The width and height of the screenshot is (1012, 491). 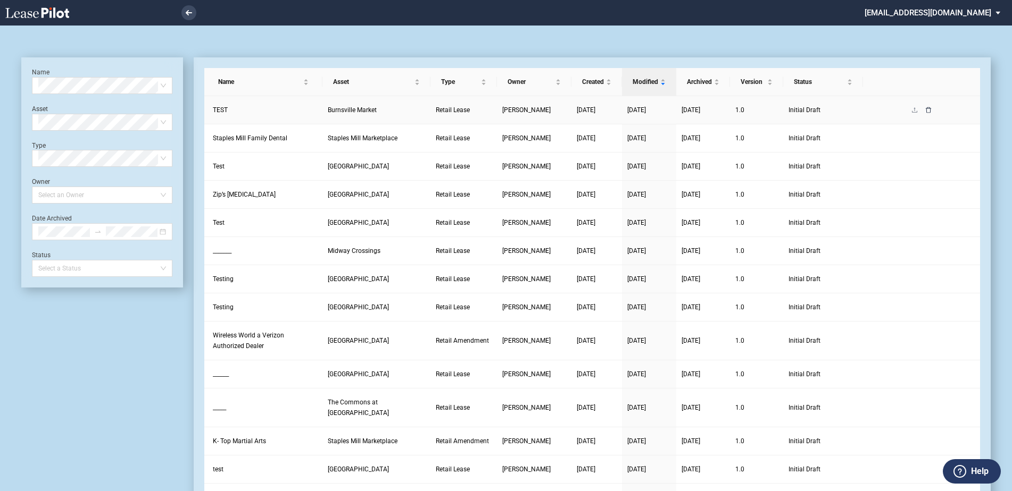 What do you see at coordinates (376, 82) in the screenshot?
I see `th: Asset` at bounding box center [376, 82].